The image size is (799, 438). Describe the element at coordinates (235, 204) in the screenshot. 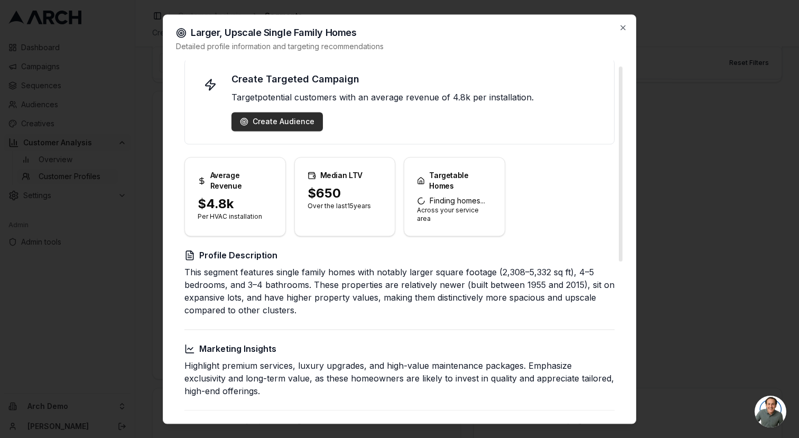

I see `div: $4.8k` at that location.